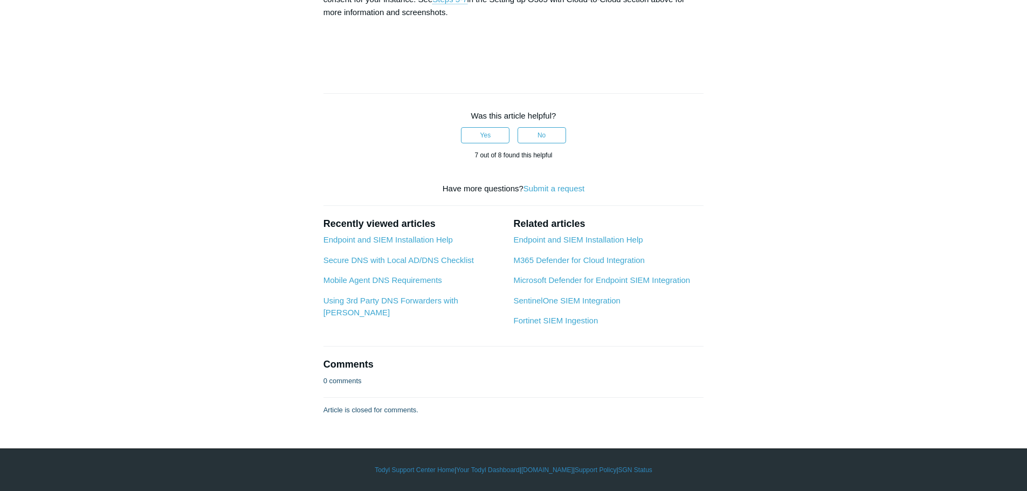  What do you see at coordinates (485, 135) in the screenshot?
I see `button: This article was helpful` at bounding box center [485, 135].